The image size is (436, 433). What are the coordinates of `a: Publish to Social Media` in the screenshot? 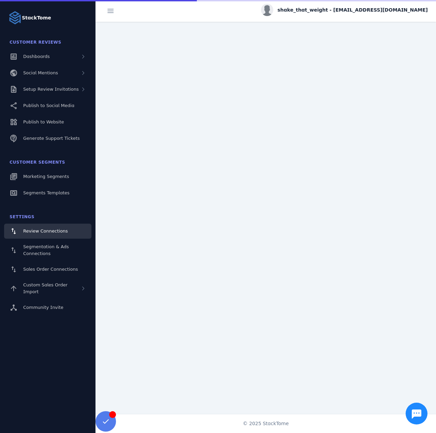 It's located at (48, 106).